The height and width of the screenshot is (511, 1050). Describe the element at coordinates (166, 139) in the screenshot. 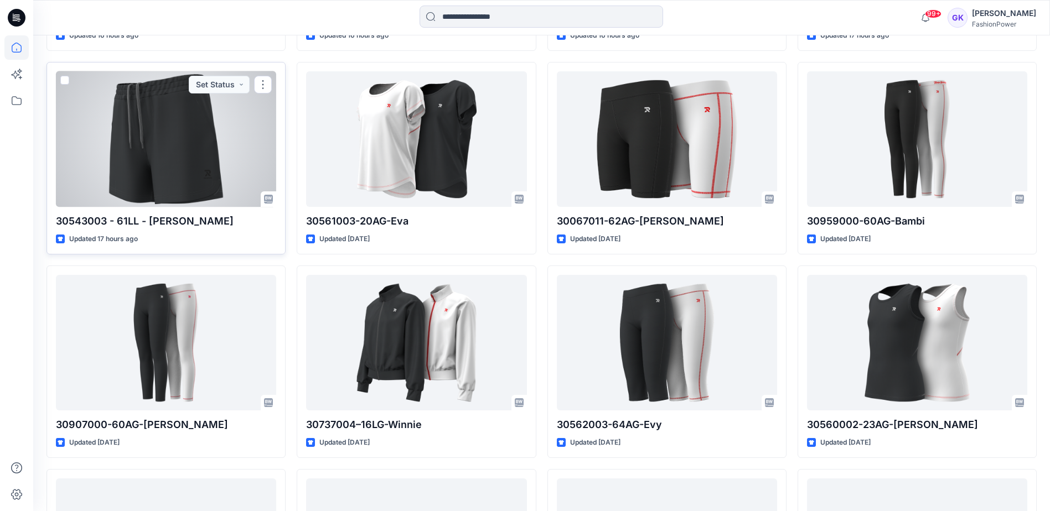

I see `a: 30543003 - 61LL - Lena` at that location.